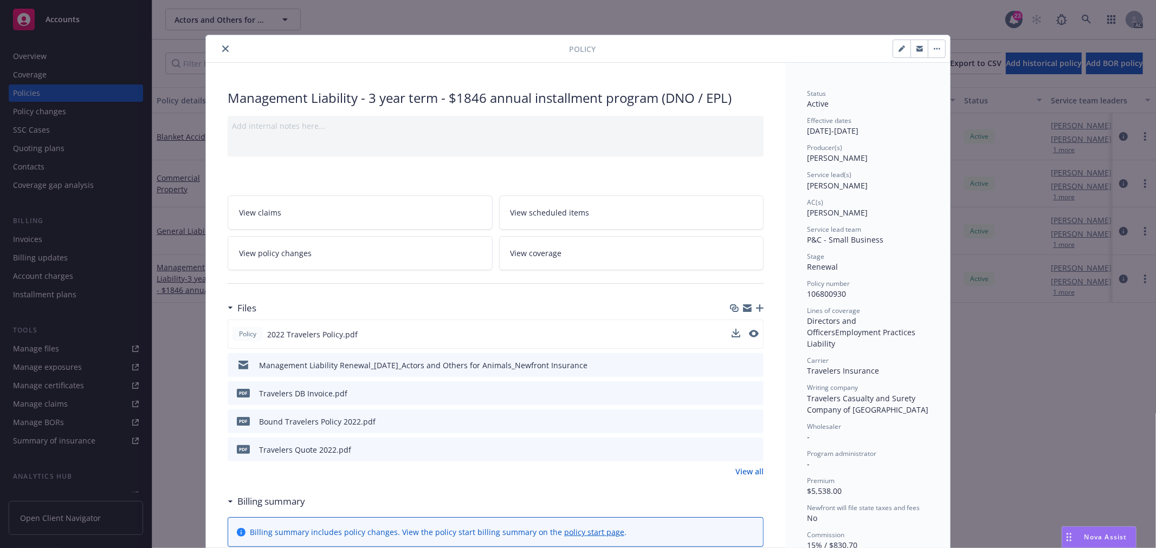 This screenshot has width=1156, height=548. What do you see at coordinates (550, 212) in the screenshot?
I see `span: View scheduled items` at bounding box center [550, 212].